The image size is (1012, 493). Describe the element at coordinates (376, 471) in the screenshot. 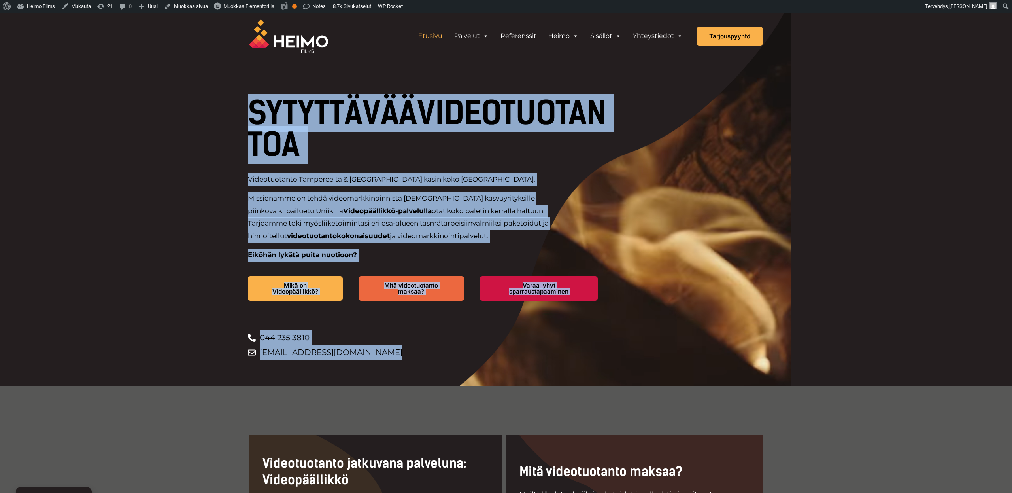

I see `h2: Videotuotanto jatkuvana palveluna: Videopäällikkö` at that location.